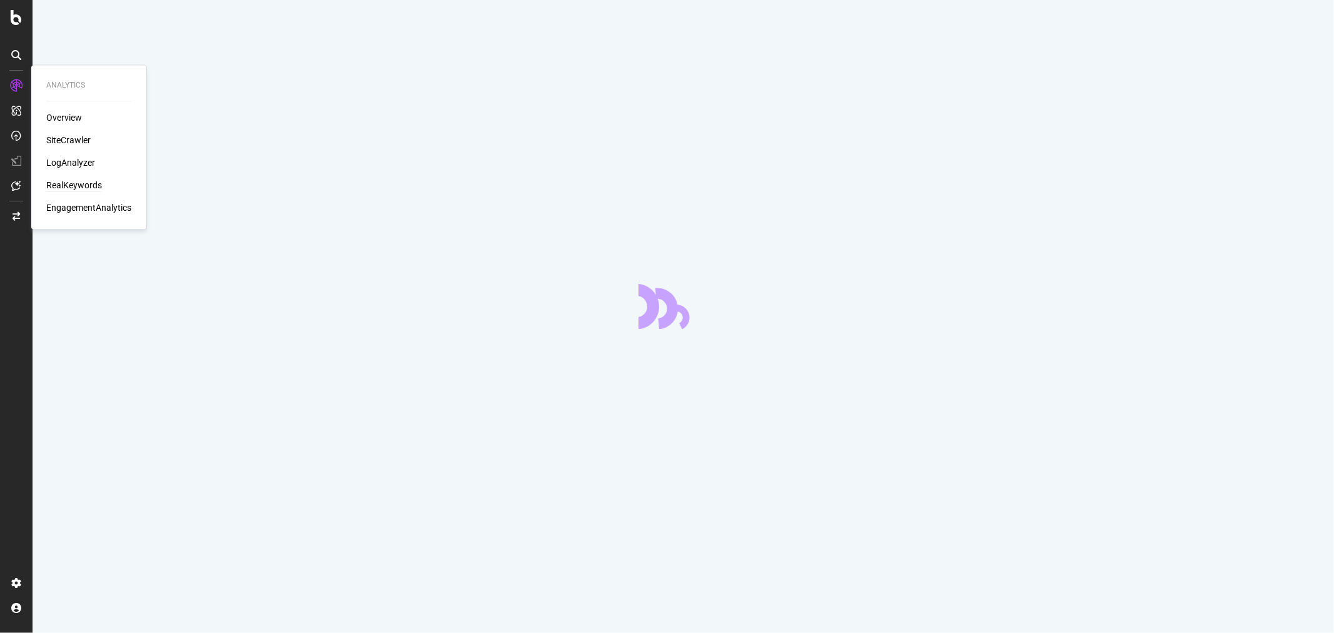 This screenshot has width=1334, height=633. Describe the element at coordinates (71, 163) in the screenshot. I see `div: LogAnalyzer` at that location.